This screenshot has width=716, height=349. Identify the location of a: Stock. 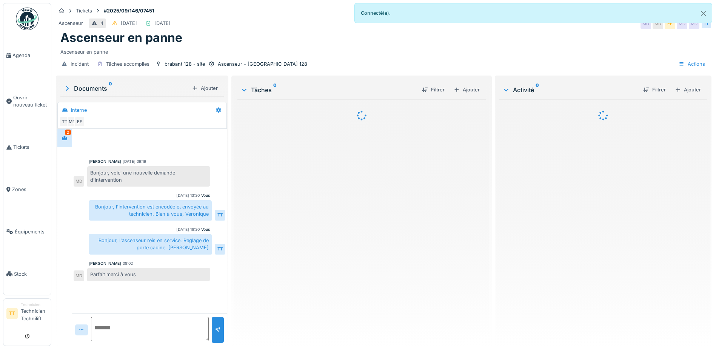
(27, 274).